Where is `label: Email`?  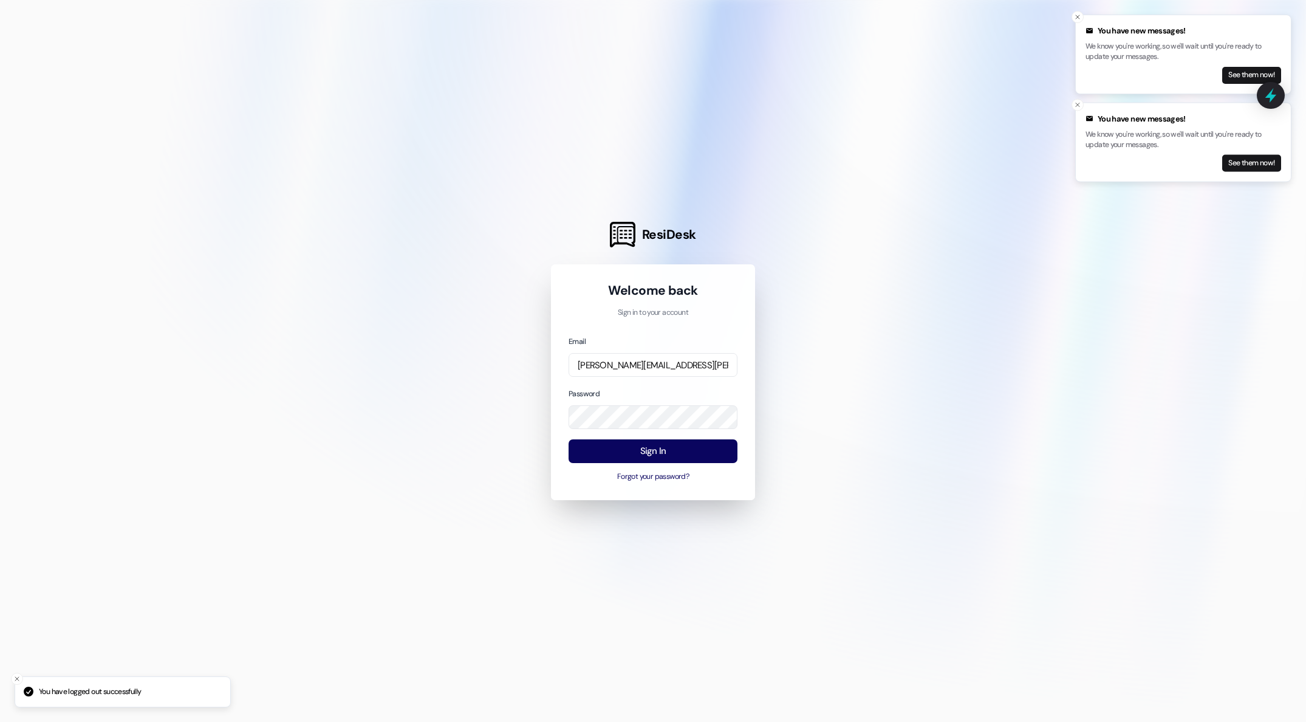
label: Email is located at coordinates (577, 341).